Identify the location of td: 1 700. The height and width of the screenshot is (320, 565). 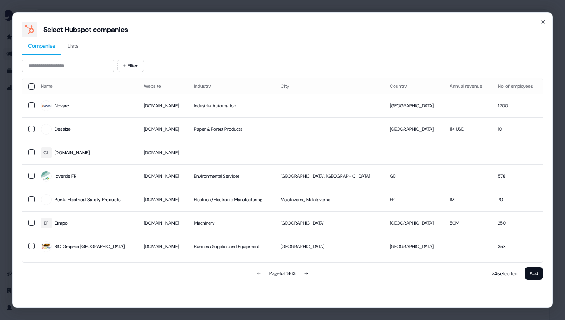
(517, 105).